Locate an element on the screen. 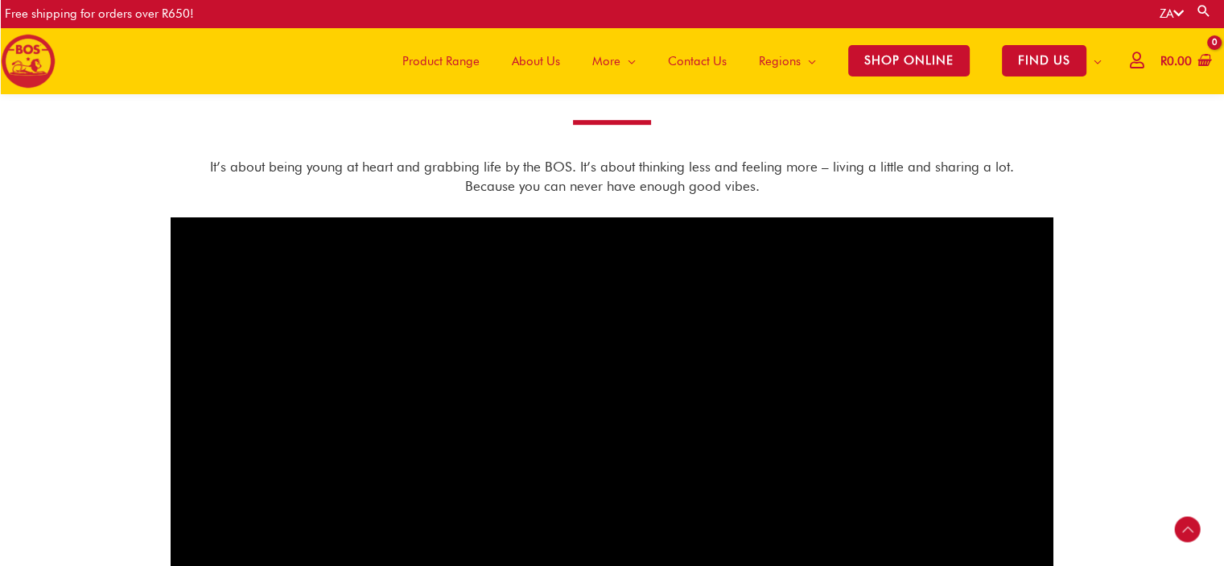 The width and height of the screenshot is (1224, 566). a: More is located at coordinates (614, 60).